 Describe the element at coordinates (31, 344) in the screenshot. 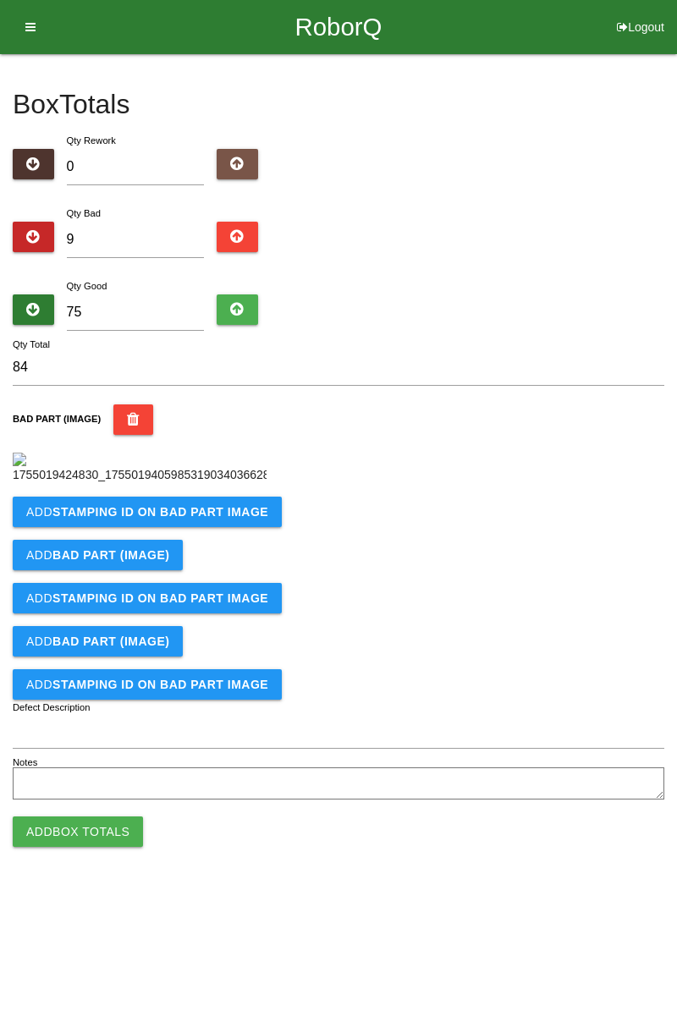

I see `label: Qty Total` at that location.